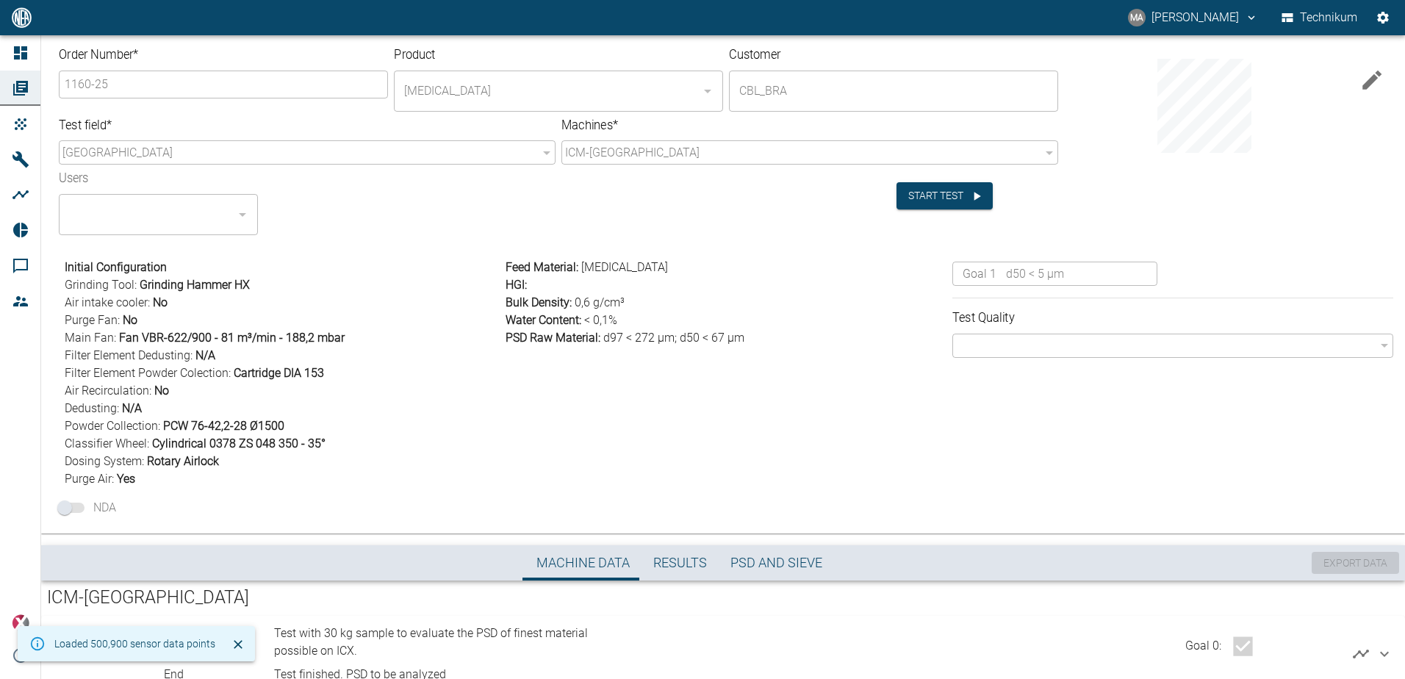  What do you see at coordinates (282, 356) in the screenshot?
I see `span: Filter Element Dedusting :` at bounding box center [282, 356].